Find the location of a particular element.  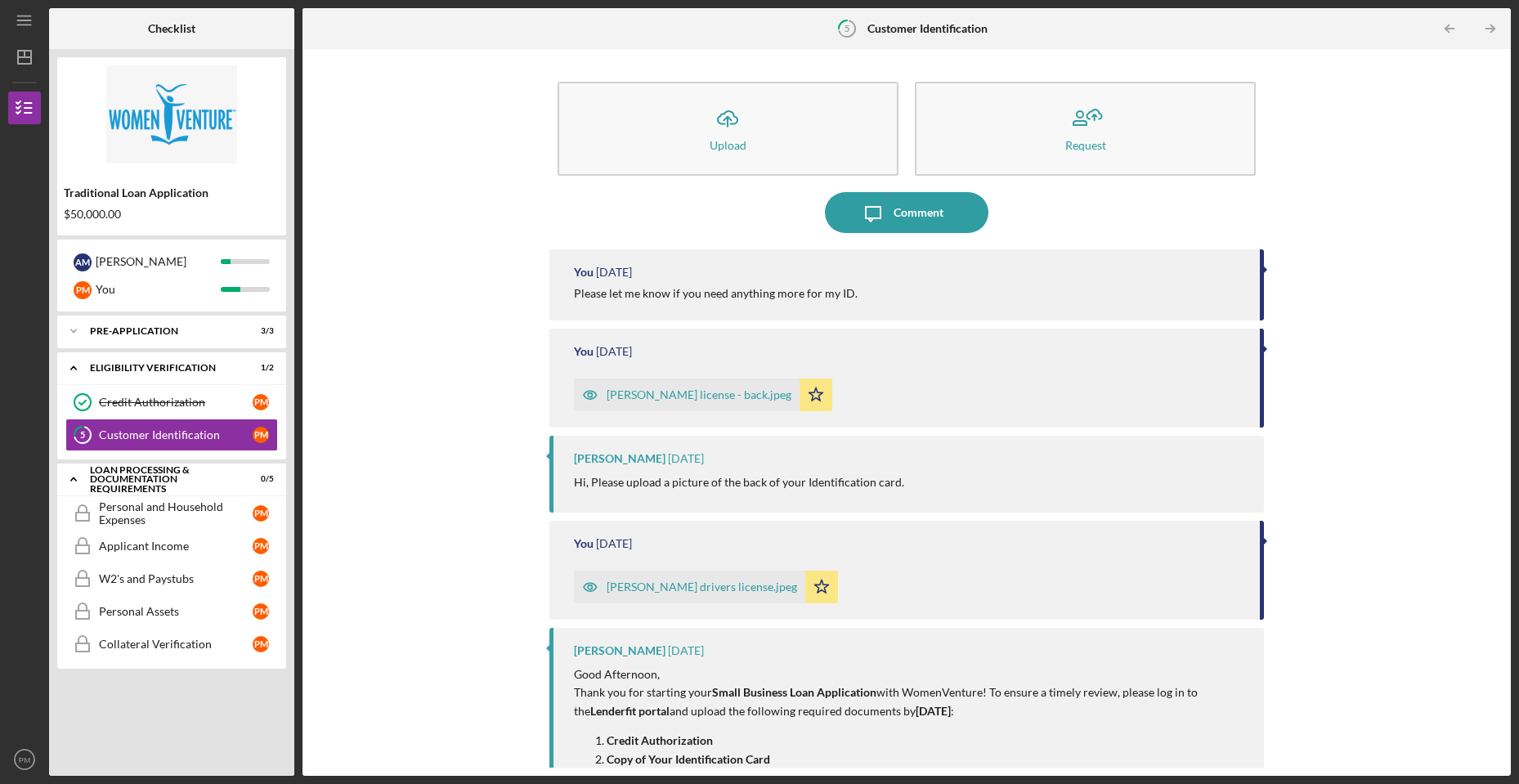

strong: Small Business Loan Application is located at coordinates (794, 692).